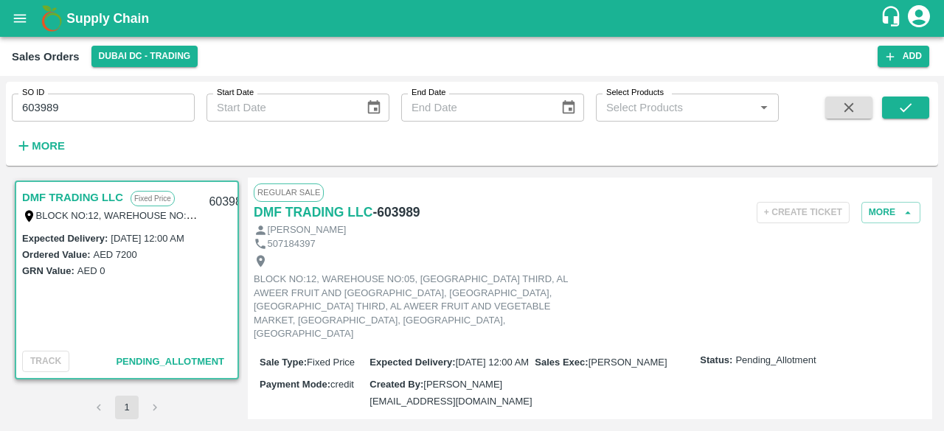 Image resolution: width=944 pixels, height=431 pixels. Describe the element at coordinates (153, 198) in the screenshot. I see `p: Fixed Price` at that location.